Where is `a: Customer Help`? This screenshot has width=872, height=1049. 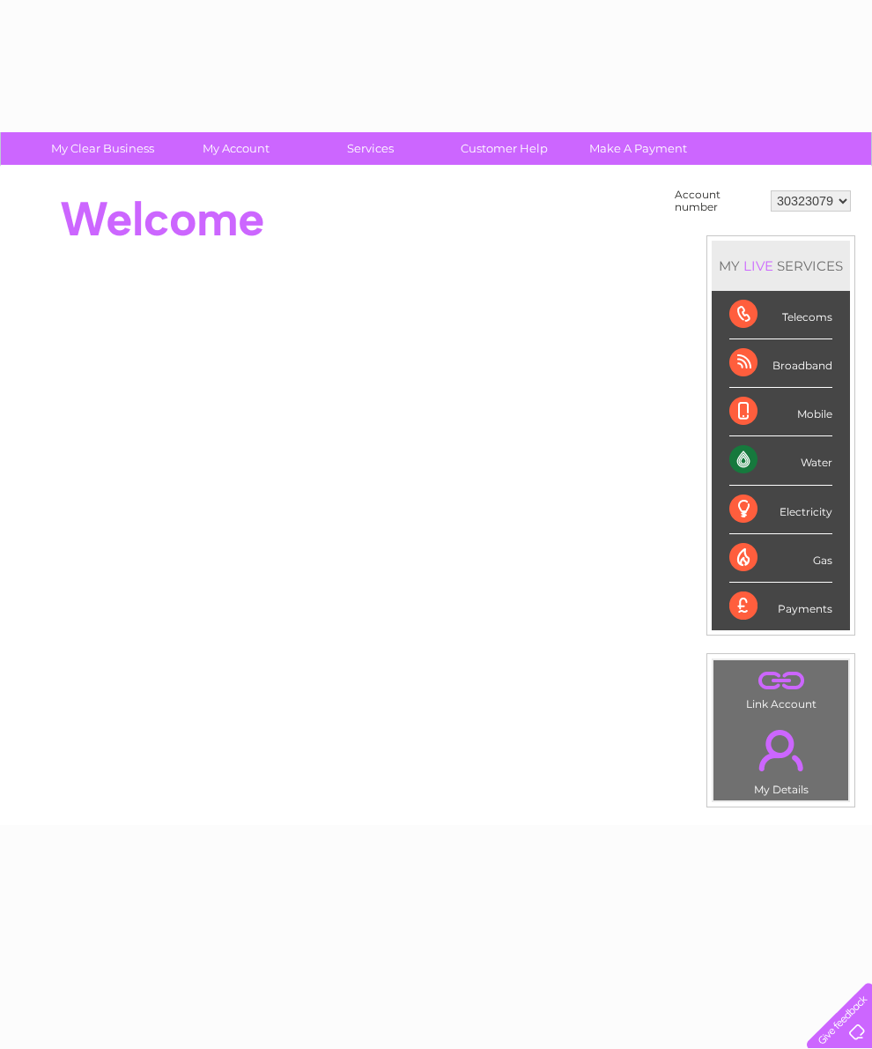 a: Customer Help is located at coordinates (504, 148).